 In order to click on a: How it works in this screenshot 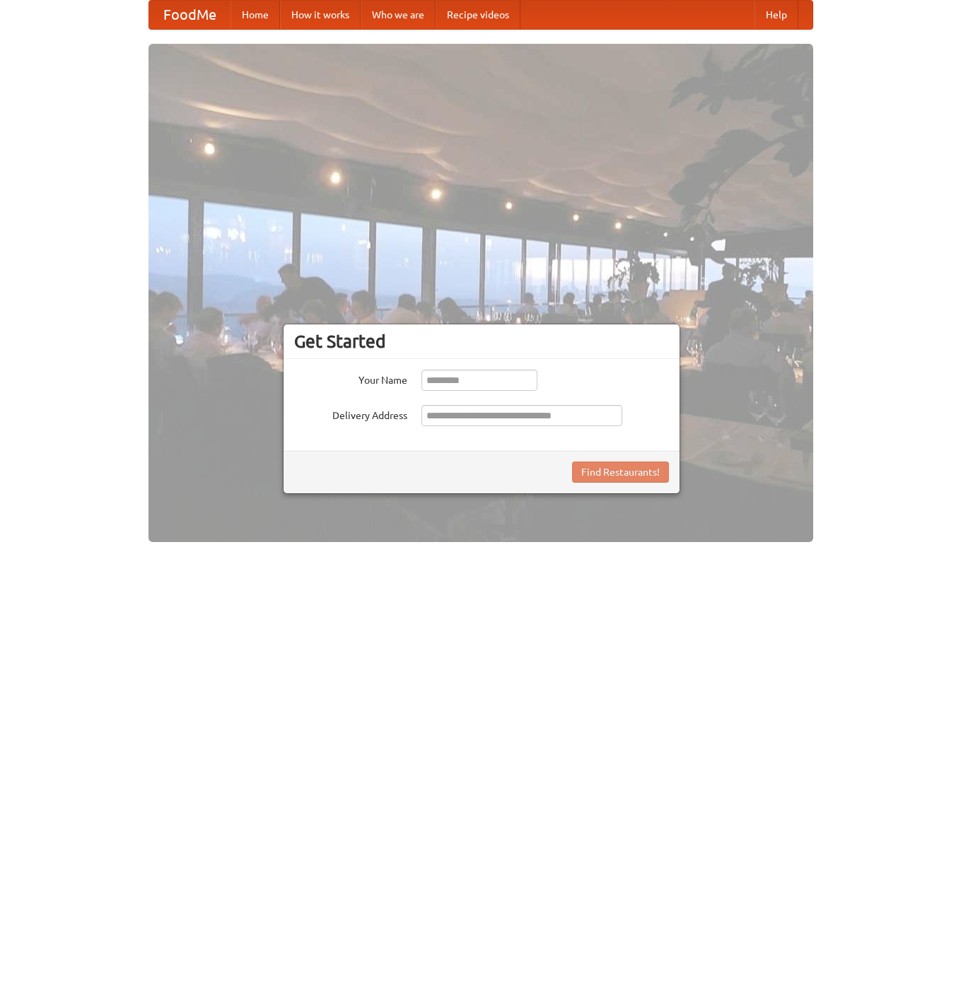, I will do `click(320, 15)`.